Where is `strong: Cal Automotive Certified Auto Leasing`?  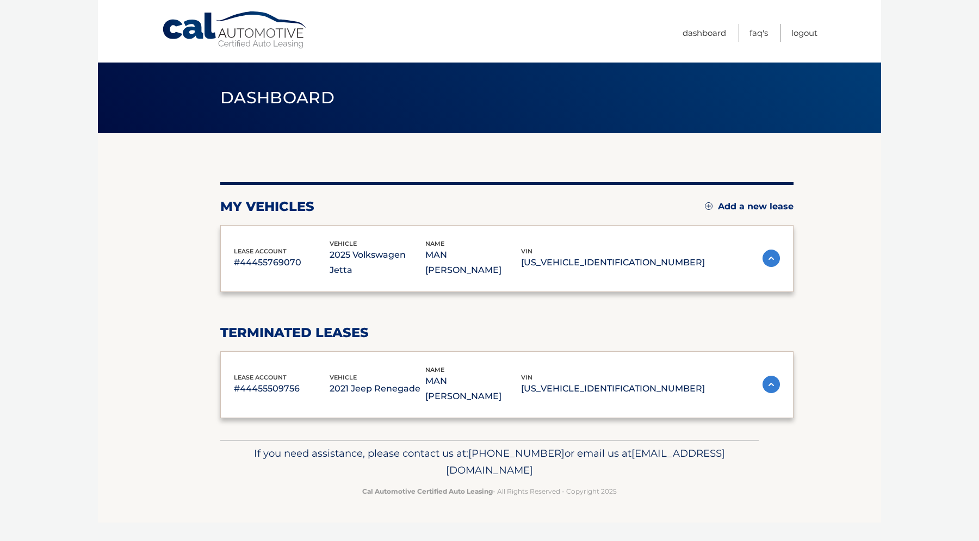 strong: Cal Automotive Certified Auto Leasing is located at coordinates (428, 491).